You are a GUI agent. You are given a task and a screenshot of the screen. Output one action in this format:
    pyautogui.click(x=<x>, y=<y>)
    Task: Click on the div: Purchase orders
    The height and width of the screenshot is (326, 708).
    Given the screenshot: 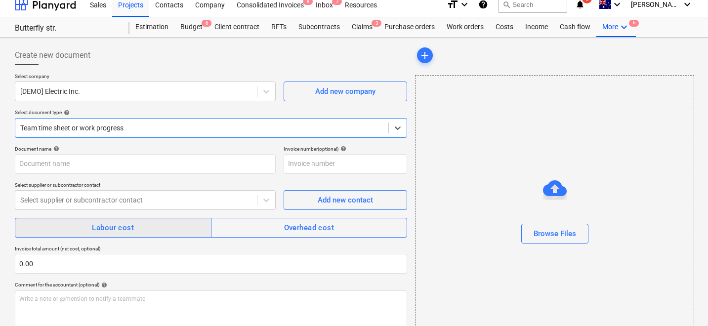 What is the action you would take?
    pyautogui.click(x=410, y=27)
    